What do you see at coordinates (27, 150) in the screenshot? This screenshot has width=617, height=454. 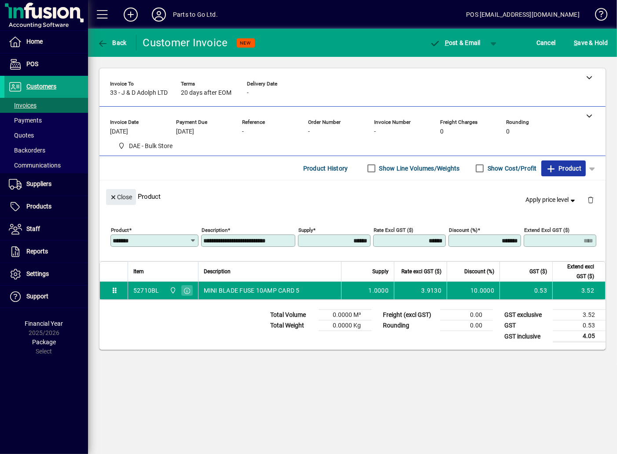 I see `span: Backorders` at bounding box center [27, 150].